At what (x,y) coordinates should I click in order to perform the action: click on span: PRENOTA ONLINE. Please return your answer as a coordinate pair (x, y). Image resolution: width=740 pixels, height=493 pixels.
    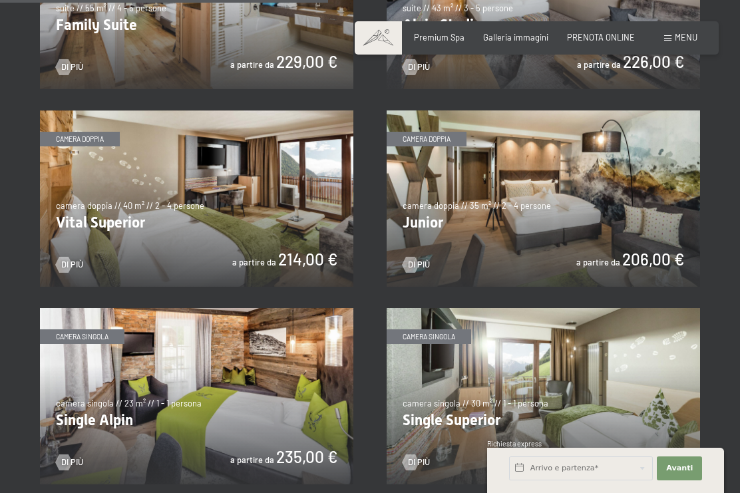
    Looking at the image, I should click on (601, 37).